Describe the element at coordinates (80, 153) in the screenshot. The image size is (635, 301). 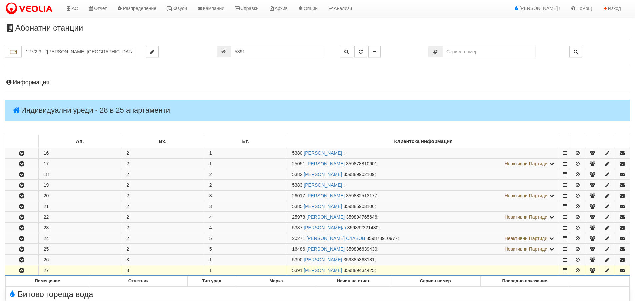
I see `td: 16` at that location.